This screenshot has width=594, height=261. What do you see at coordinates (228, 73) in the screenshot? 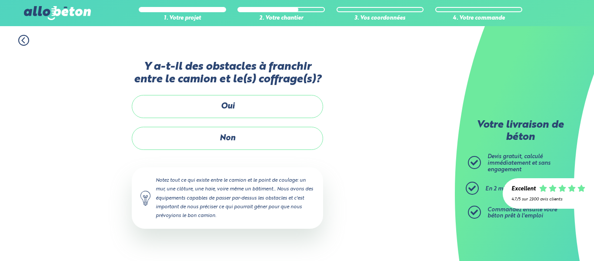
I see `label: Y a-t-il des obstacles à franchir entre le camion et le(s) coffrage(s)?` at bounding box center [228, 73].